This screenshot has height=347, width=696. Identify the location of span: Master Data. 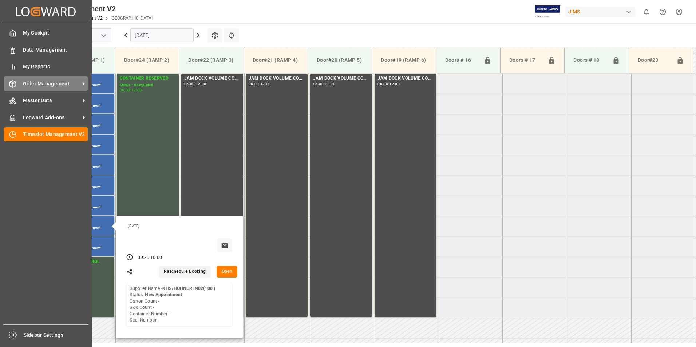
(52, 100).